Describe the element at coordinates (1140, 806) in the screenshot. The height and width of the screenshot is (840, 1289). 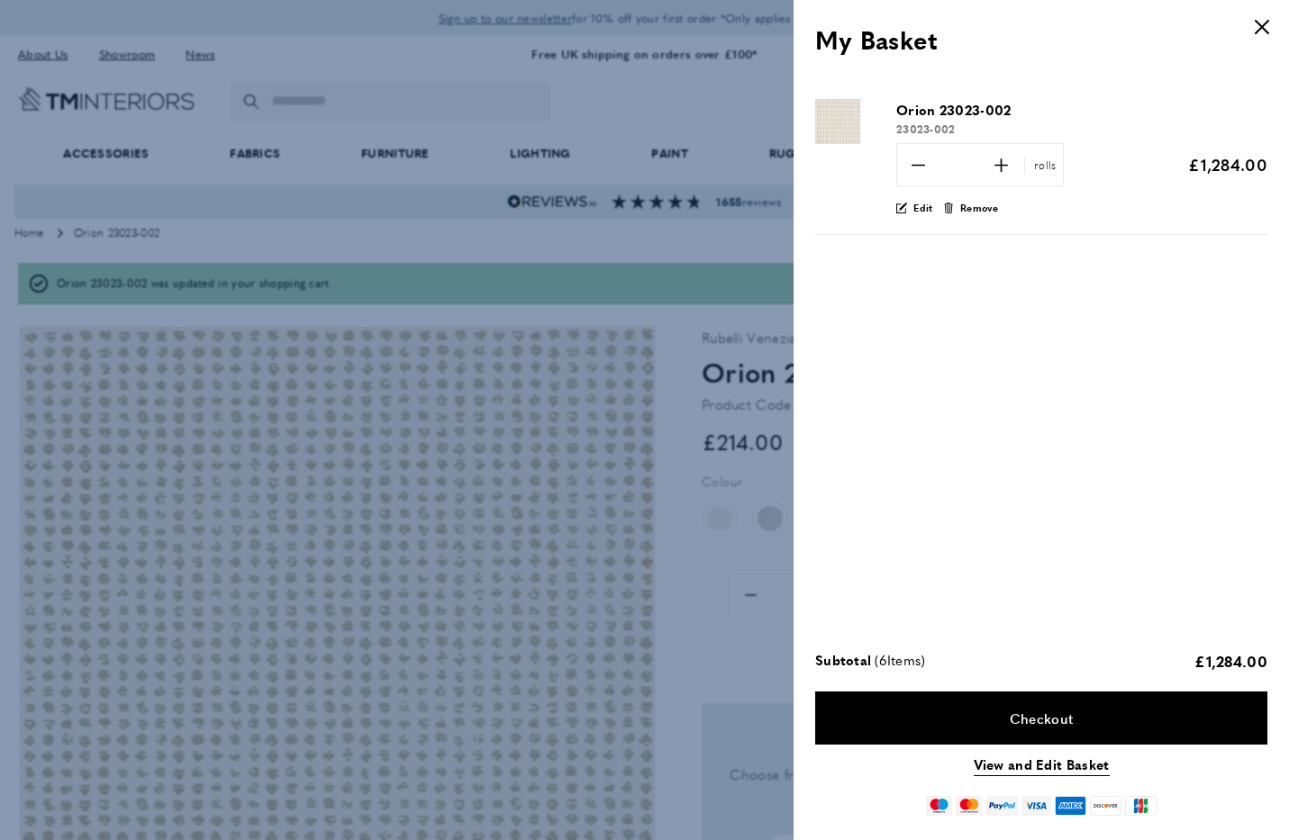
I see `img: jcb` at that location.